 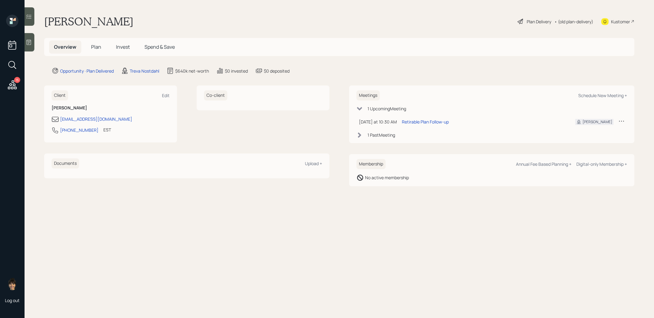 What do you see at coordinates (166, 95) in the screenshot?
I see `div: Edit` at bounding box center [166, 95].